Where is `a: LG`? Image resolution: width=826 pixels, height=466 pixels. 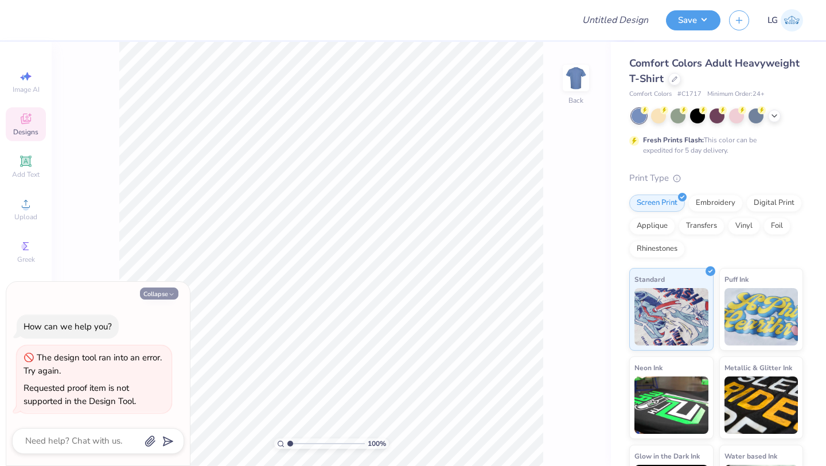 a: LG is located at coordinates (785, 20).